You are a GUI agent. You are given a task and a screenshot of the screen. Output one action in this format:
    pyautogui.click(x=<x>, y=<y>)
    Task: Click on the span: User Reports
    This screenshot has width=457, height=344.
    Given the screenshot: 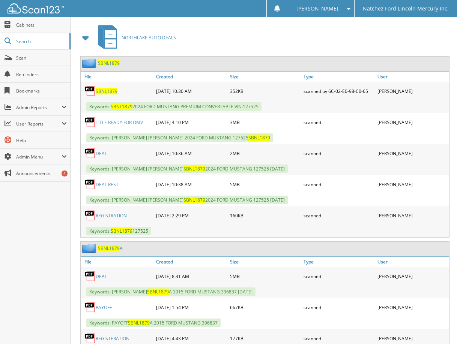 What is the action you would take?
    pyautogui.click(x=39, y=124)
    